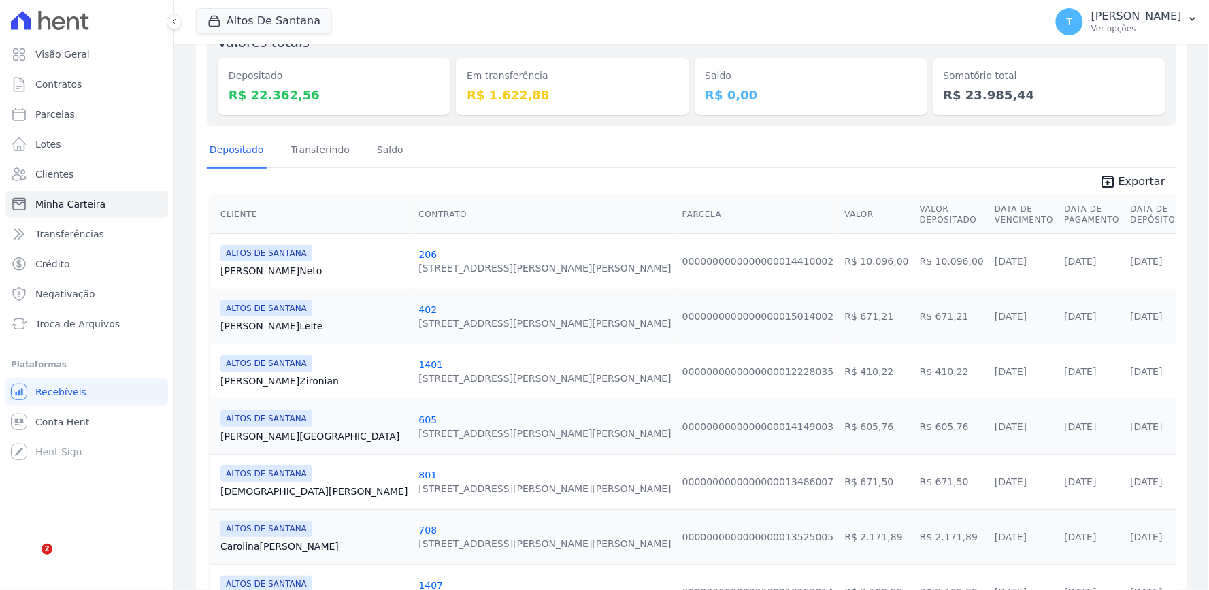 The image size is (1209, 590). What do you see at coordinates (1049, 76) in the screenshot?
I see `dt: Somatório total` at bounding box center [1049, 76].